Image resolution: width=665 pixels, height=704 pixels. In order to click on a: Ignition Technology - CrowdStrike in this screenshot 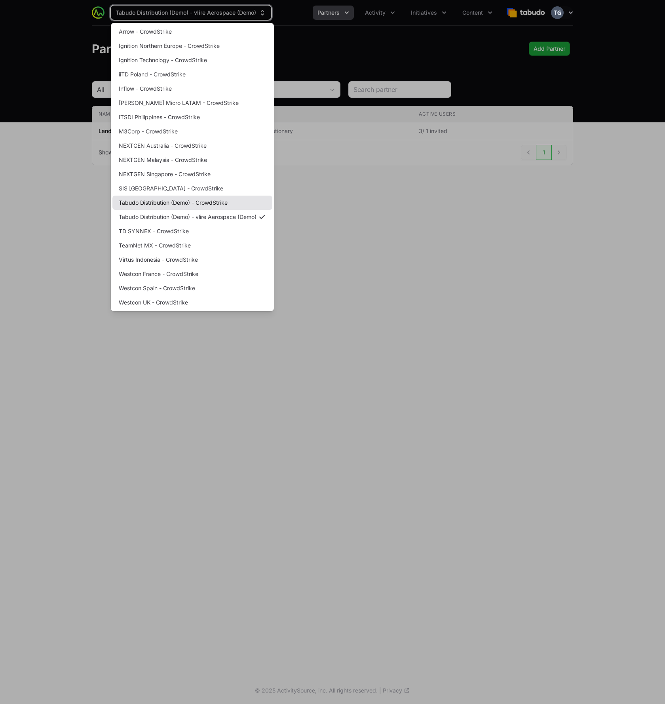, I will do `click(192, 60)`.